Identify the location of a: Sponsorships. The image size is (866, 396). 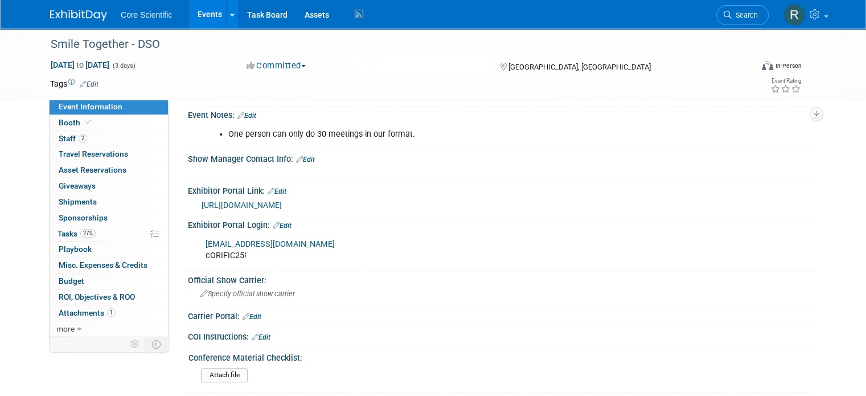
(109, 218).